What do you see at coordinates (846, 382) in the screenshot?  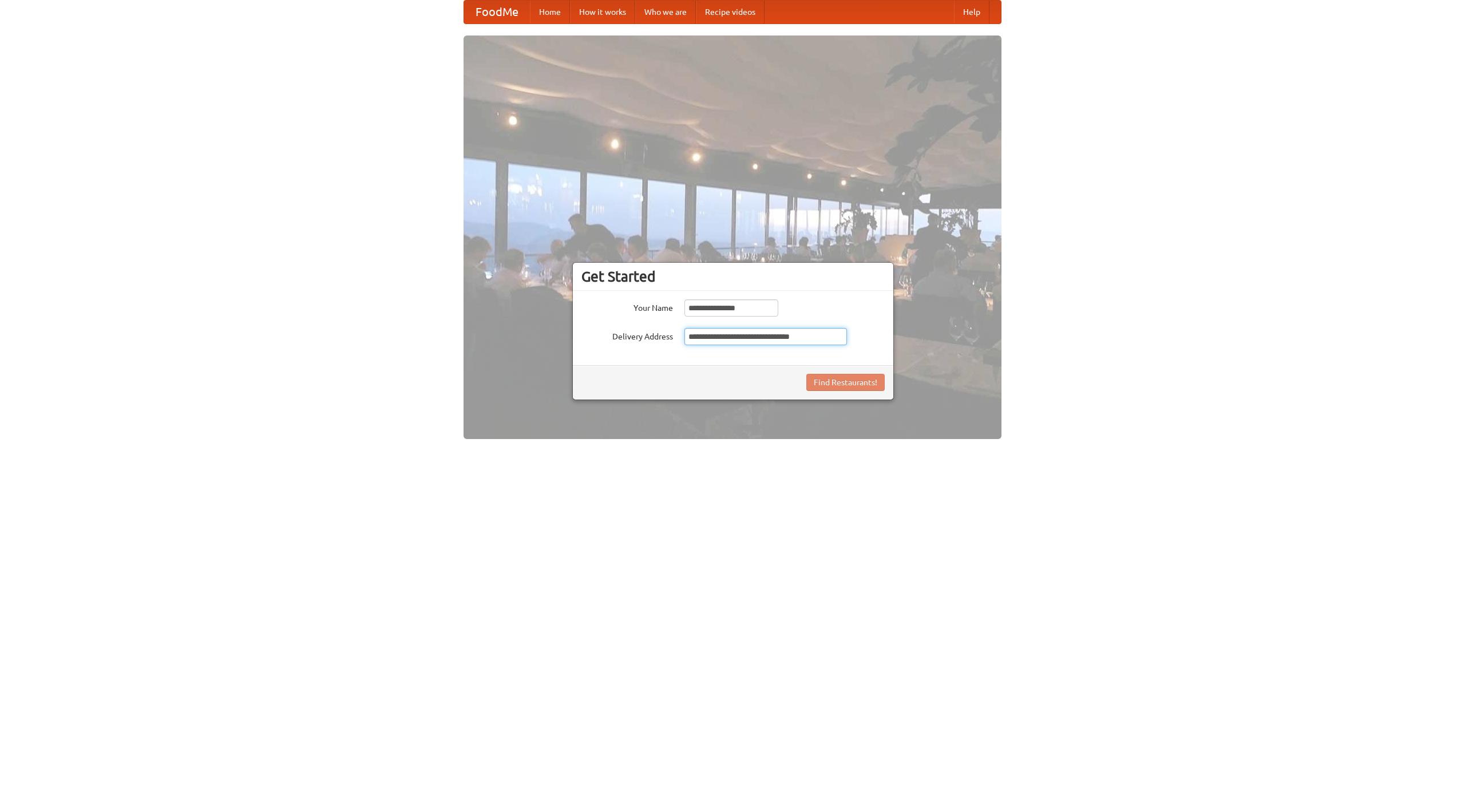 I see `button: Find Restaurants!` at bounding box center [846, 382].